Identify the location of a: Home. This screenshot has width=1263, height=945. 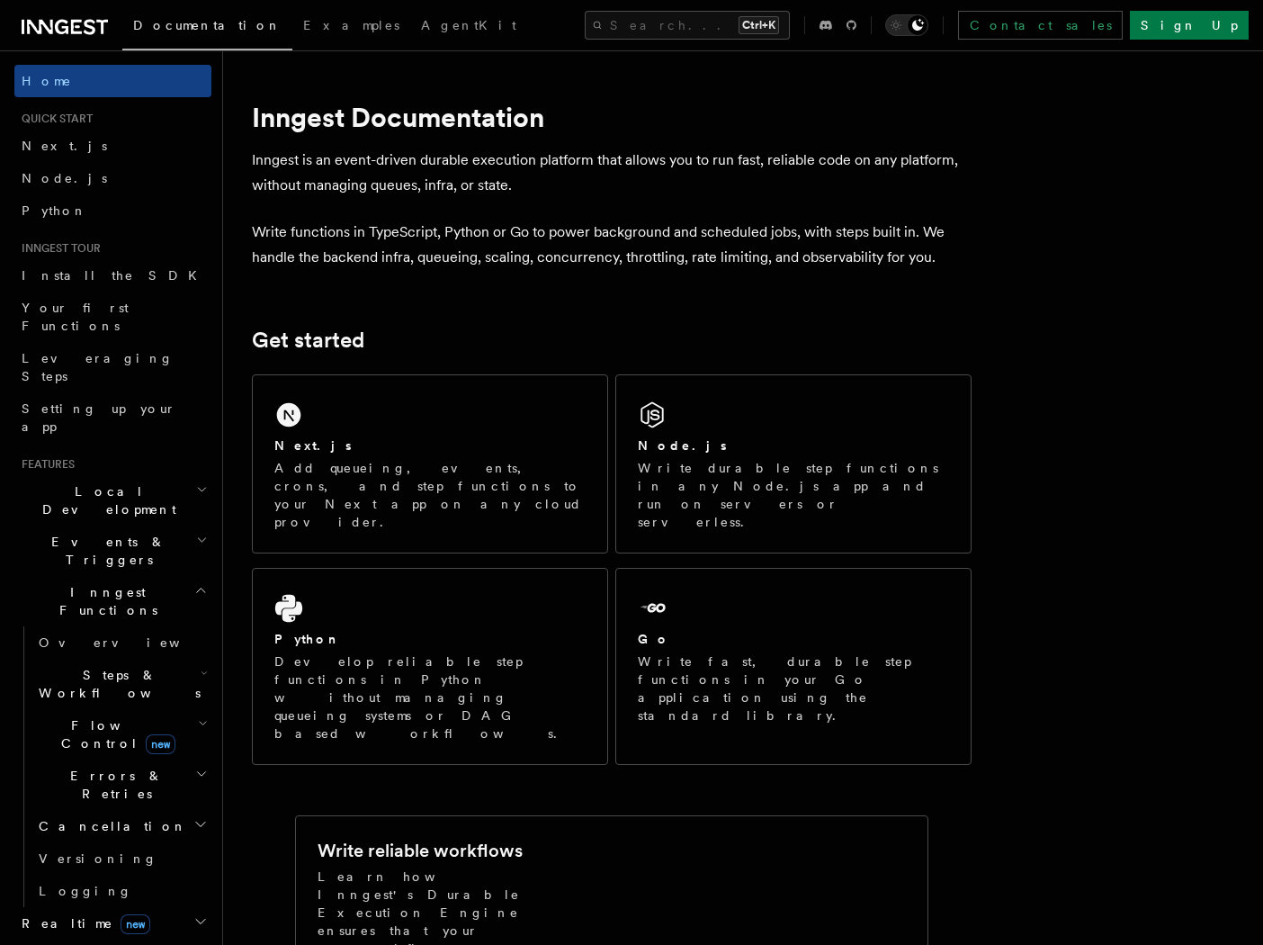
(112, 81).